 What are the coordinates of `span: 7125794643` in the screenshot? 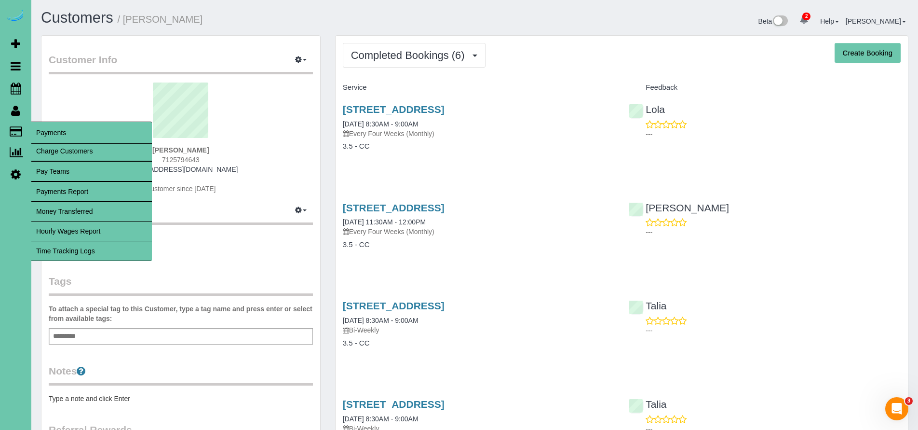 It's located at (181, 160).